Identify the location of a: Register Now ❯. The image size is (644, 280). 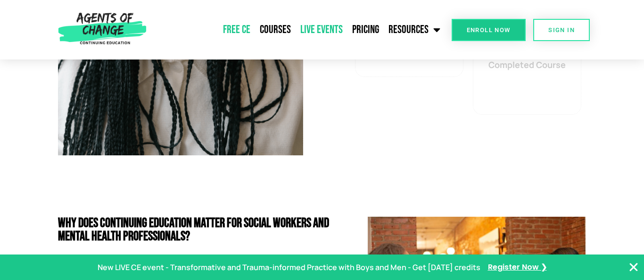
(517, 267).